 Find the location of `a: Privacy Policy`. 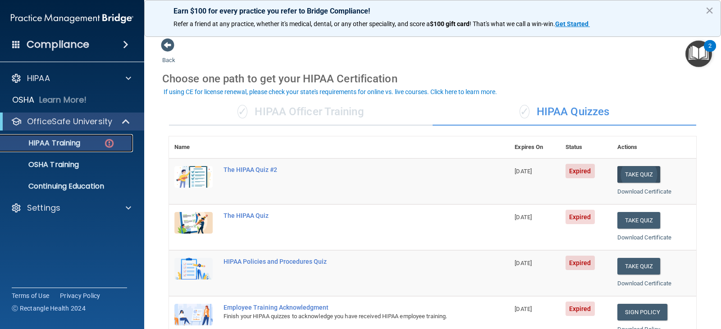

a: Privacy Policy is located at coordinates (80, 296).